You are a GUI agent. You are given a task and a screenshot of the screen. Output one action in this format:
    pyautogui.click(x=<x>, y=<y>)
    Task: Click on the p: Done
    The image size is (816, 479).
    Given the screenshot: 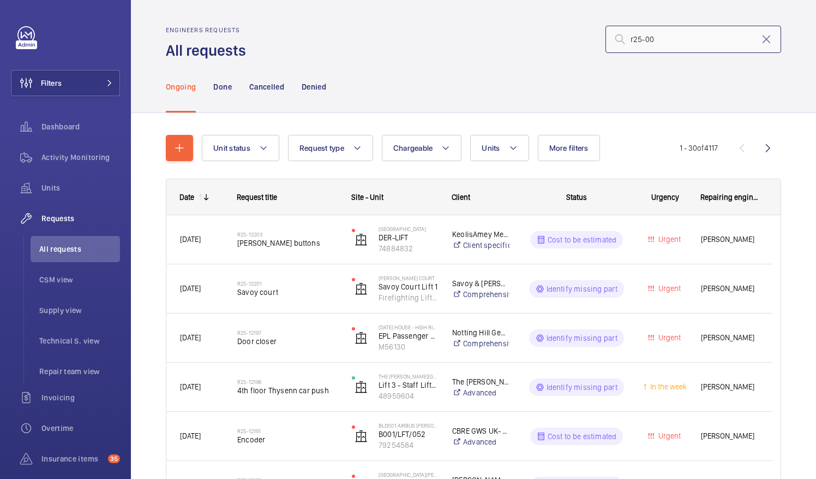 What is the action you would take?
    pyautogui.click(x=222, y=87)
    